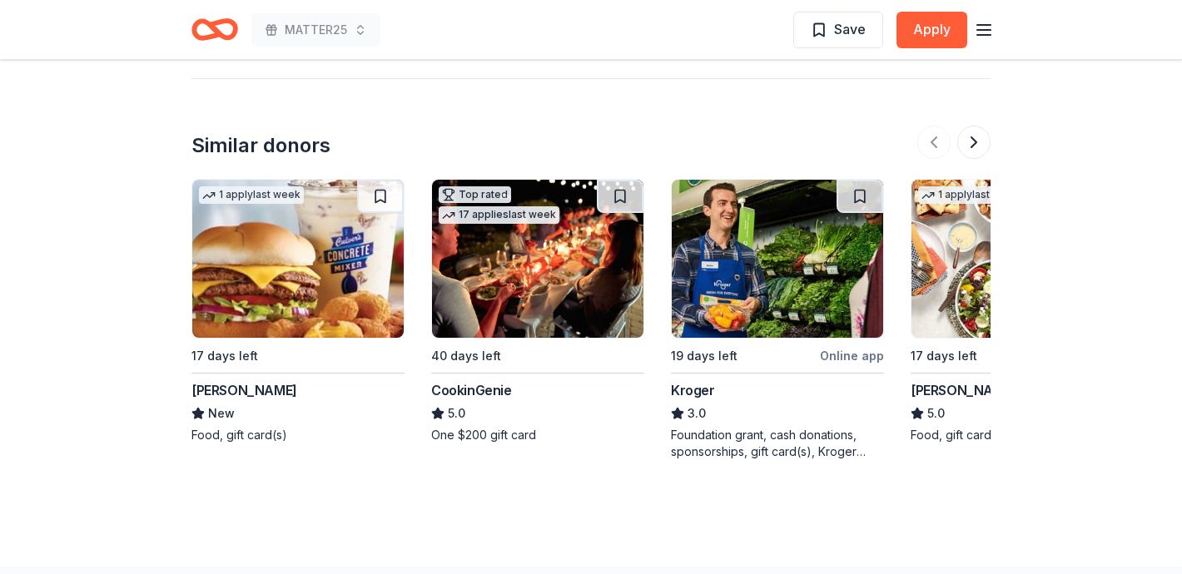  Describe the element at coordinates (697, 414) in the screenshot. I see `span: 3.0` at that location.